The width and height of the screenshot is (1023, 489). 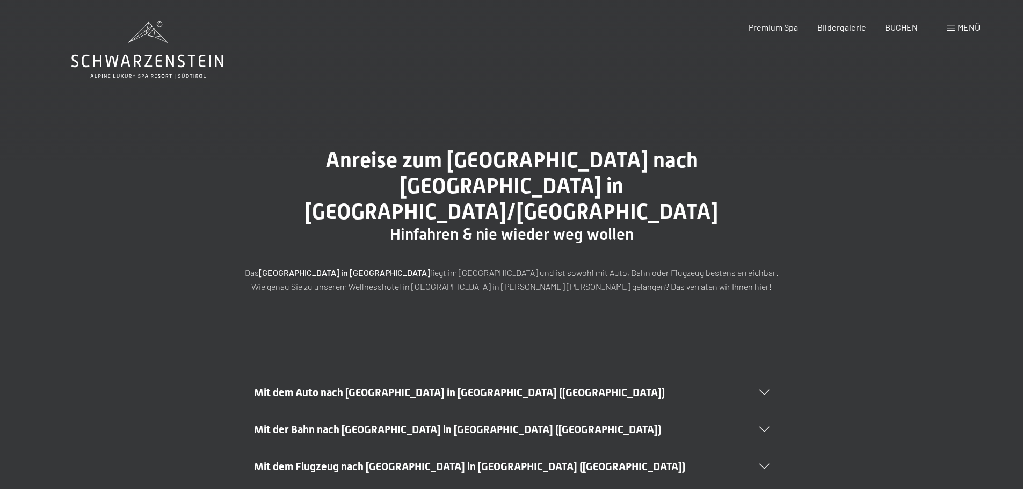 I want to click on span: Bildergalerie, so click(x=841, y=27).